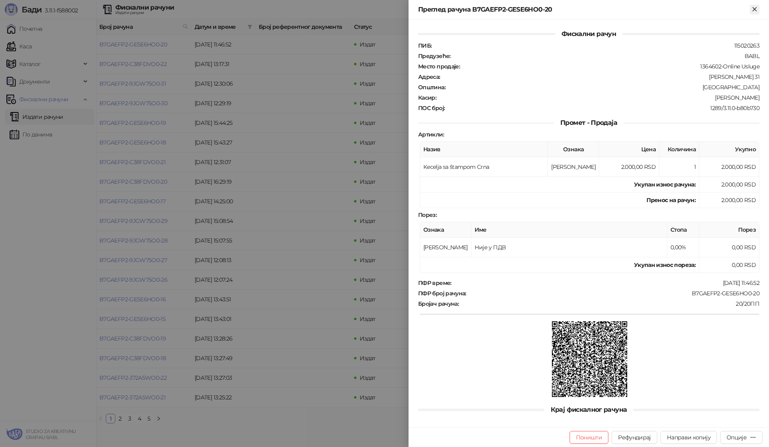  Describe the element at coordinates (438, 304) in the screenshot. I see `strong: Бројач рачуна :` at that location.